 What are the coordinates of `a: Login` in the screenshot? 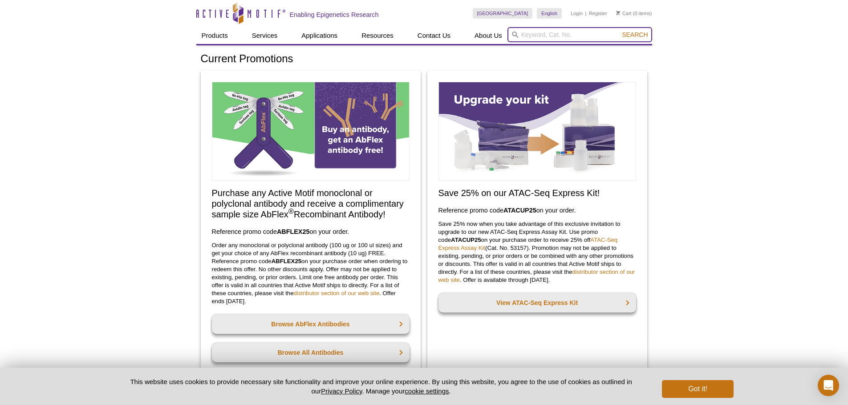 It's located at (576, 13).